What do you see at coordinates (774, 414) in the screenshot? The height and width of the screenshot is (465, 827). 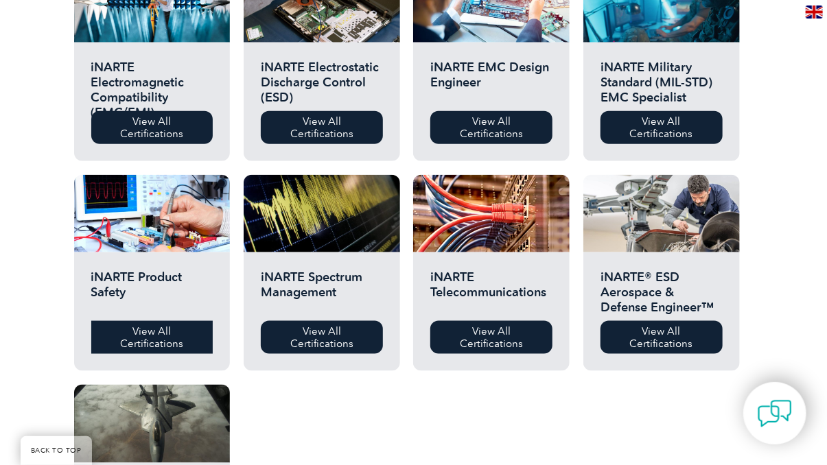 I see `img: contact-chat.png` at bounding box center [774, 414].